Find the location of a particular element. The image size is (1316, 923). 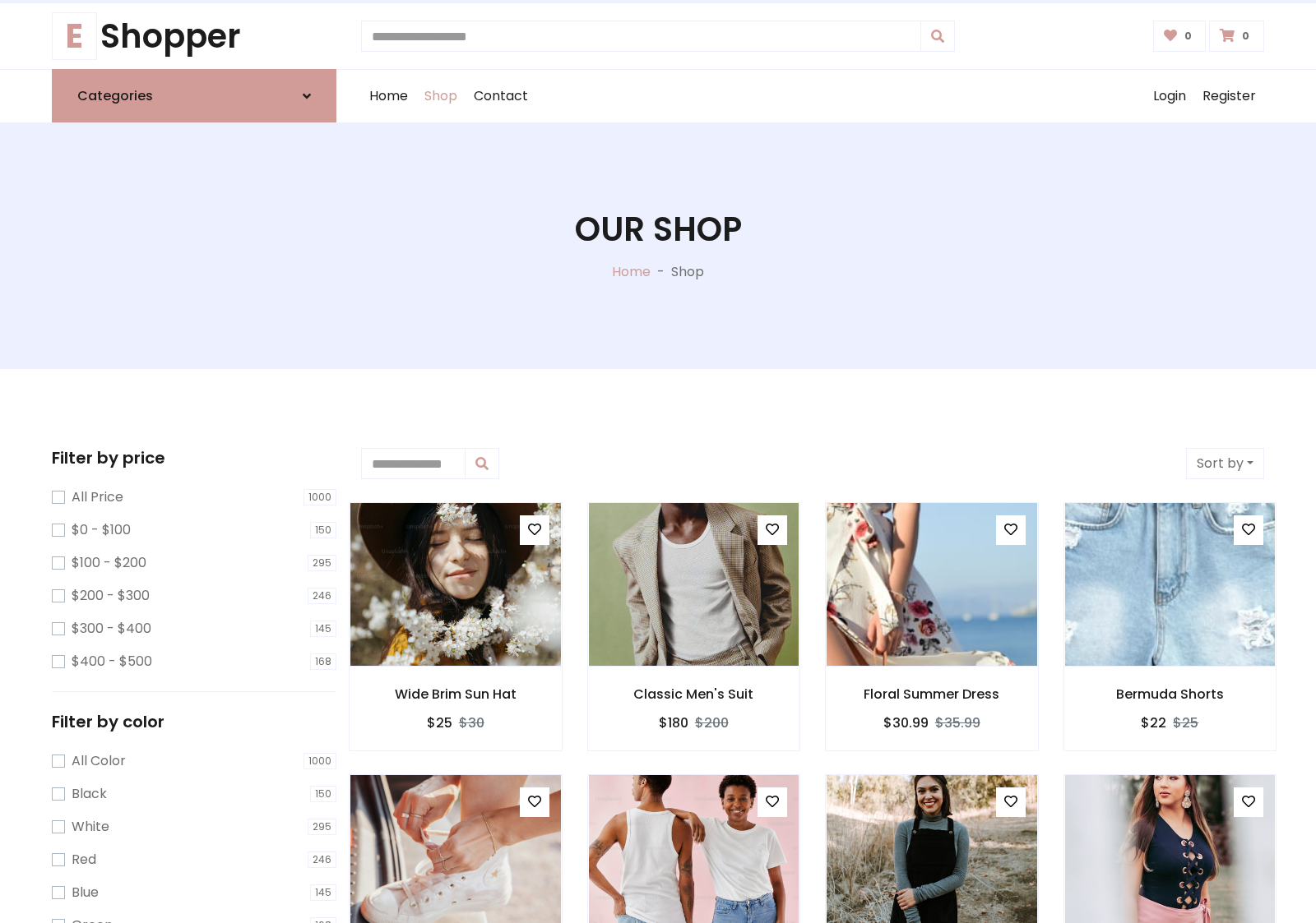

label: $0 - $100 is located at coordinates (102, 530).